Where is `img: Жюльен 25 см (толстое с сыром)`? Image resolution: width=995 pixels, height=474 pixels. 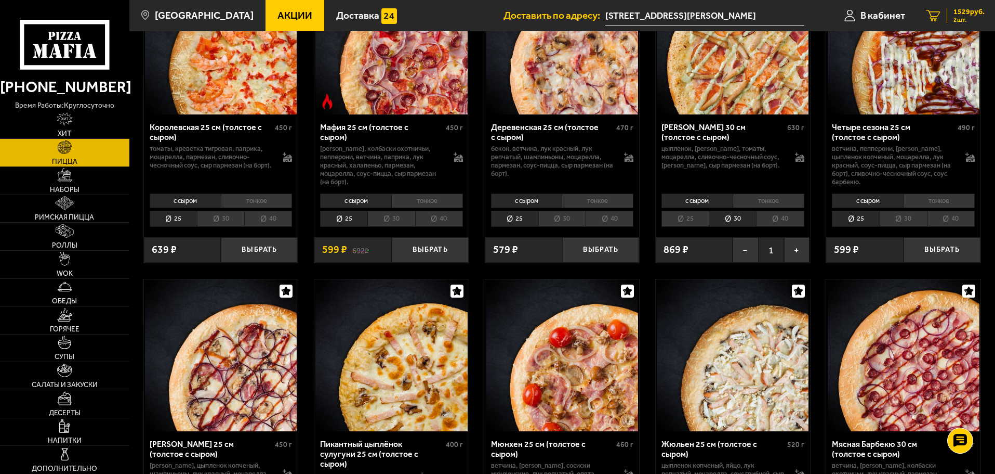
img: Жюльен 25 см (толстое с сыром) is located at coordinates (733, 355).